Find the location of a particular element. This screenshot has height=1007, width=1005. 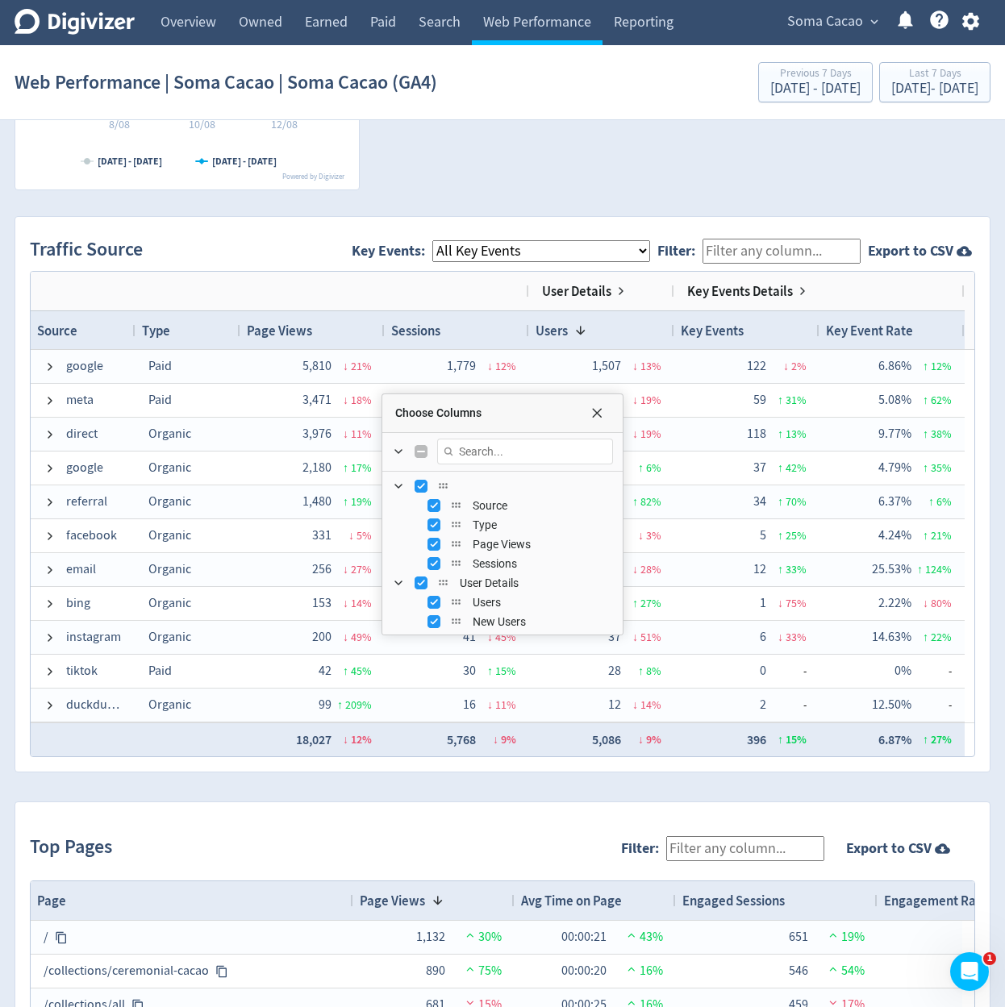

span: 42 is located at coordinates (325, 671).